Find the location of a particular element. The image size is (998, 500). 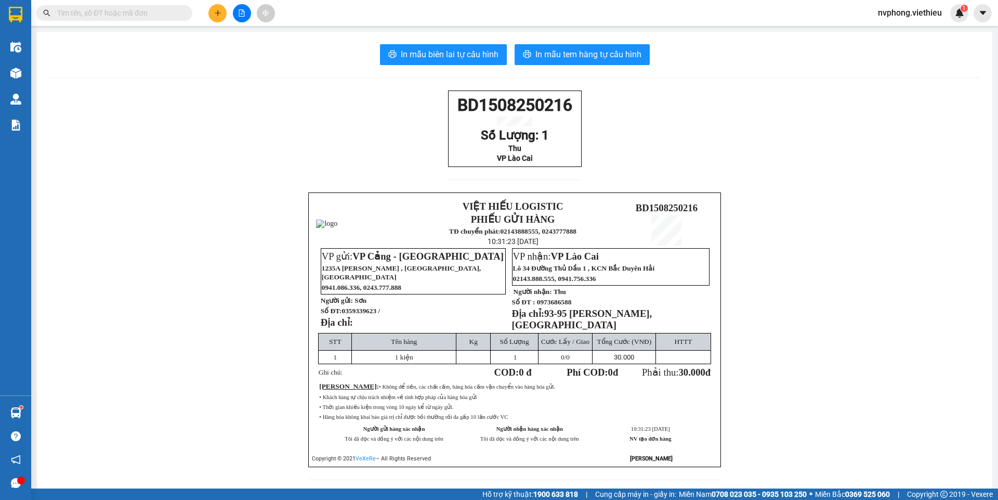

strong: 1900 633 818 is located at coordinates (556, 494).